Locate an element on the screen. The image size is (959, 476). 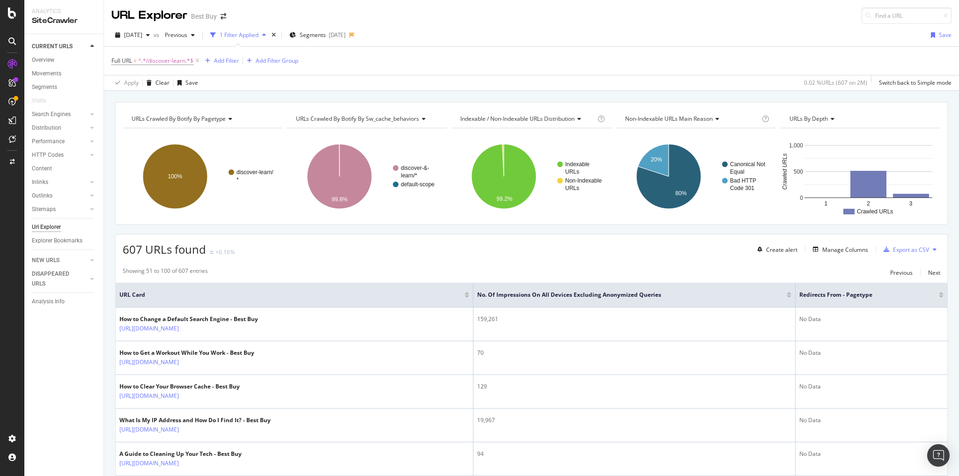
a: Distribution is located at coordinates (59, 128).